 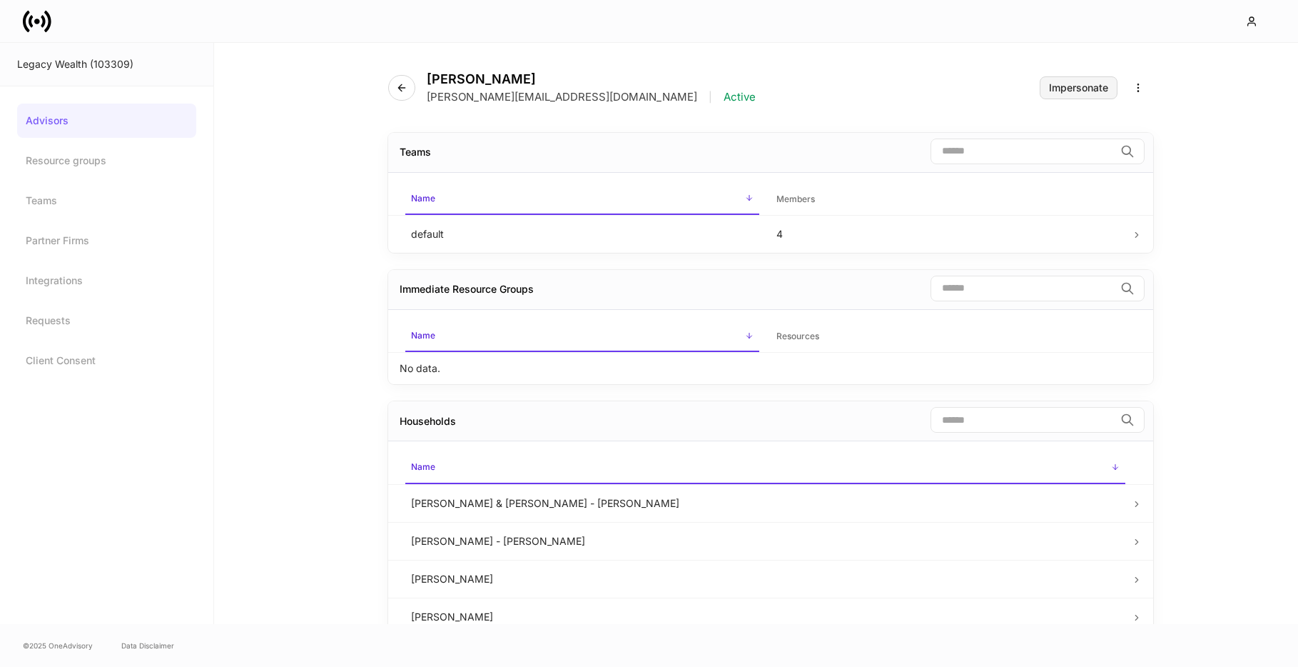 What do you see at coordinates (58, 645) in the screenshot?
I see `span: © 2025 OneAdvisory` at bounding box center [58, 645].